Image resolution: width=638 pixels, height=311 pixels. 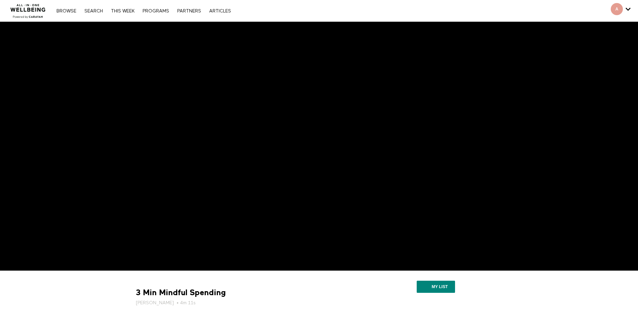 What do you see at coordinates (66, 11) in the screenshot?
I see `a: Browse` at bounding box center [66, 11].